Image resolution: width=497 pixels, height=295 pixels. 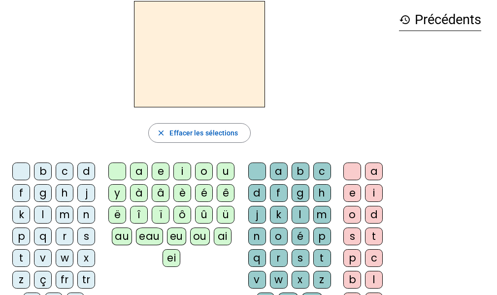 I want to click on mat-icon: history, so click(x=405, y=20).